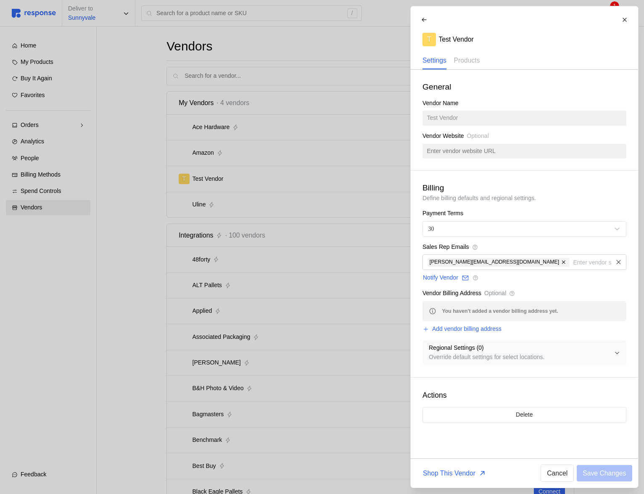 The width and height of the screenshot is (644, 494). I want to click on button: Shop This Vendor, so click(455, 473).